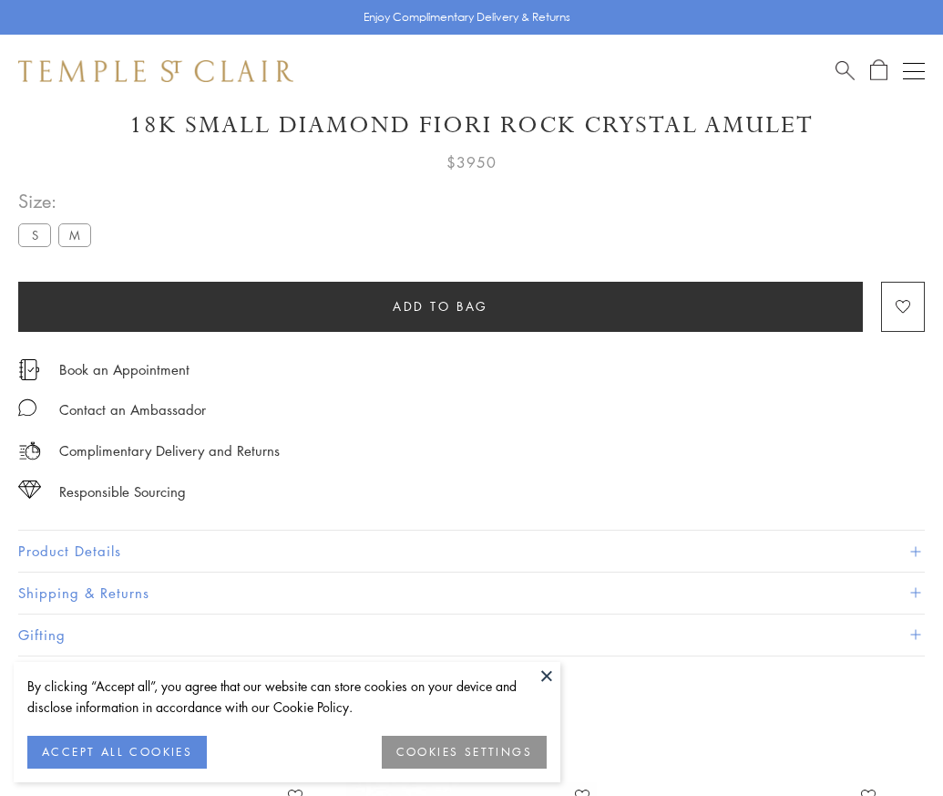 This screenshot has width=943, height=796. Describe the element at coordinates (467, 17) in the screenshot. I see `p: Enjoy Complimentary Delivery & Returns` at that location.